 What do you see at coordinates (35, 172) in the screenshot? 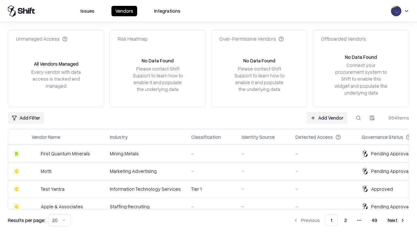
I see `img: Motti` at bounding box center [35, 172].